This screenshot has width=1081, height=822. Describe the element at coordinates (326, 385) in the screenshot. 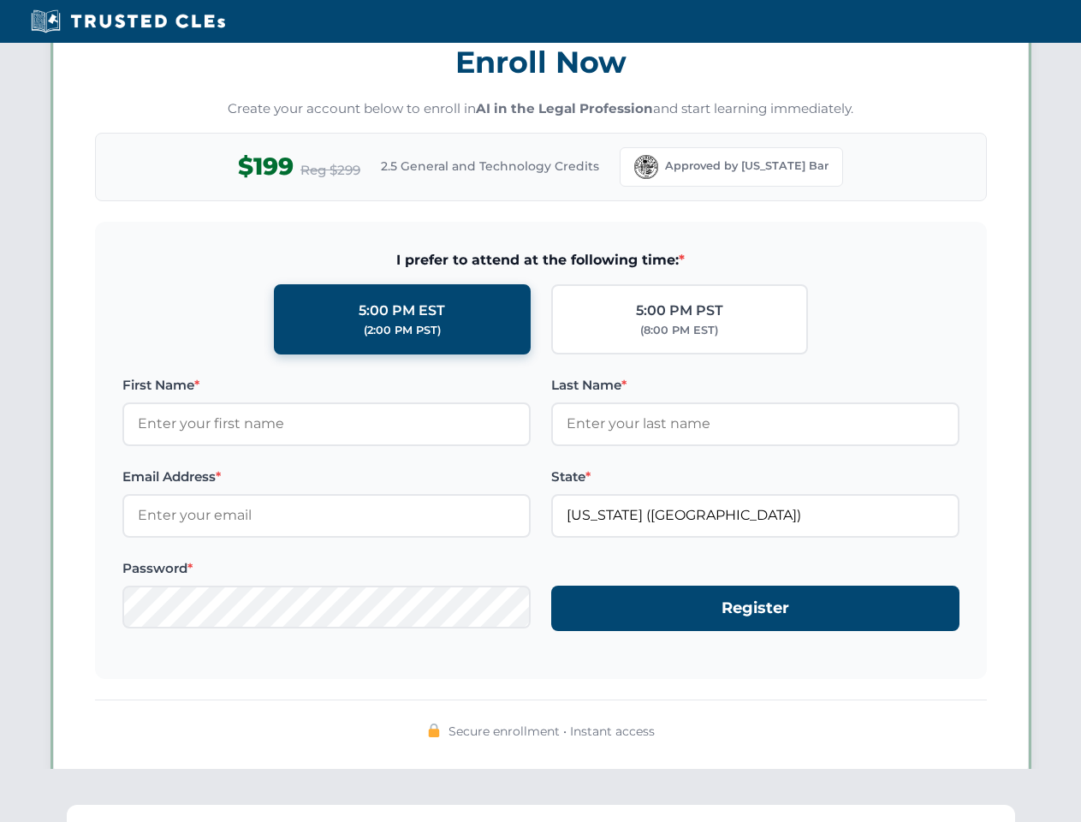

I see `label: First Name` at that location.